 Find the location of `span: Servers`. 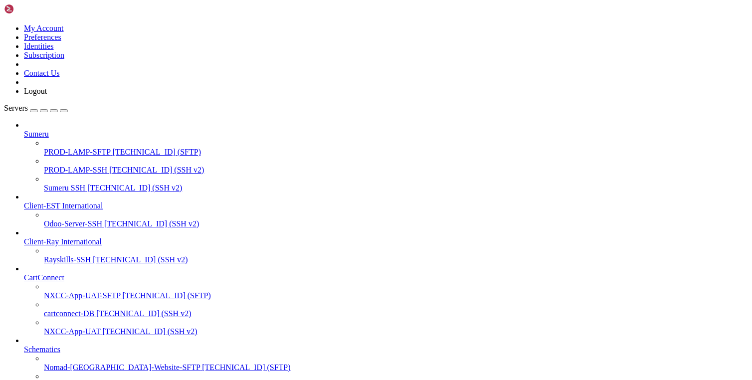

span: Servers is located at coordinates (16, 108).